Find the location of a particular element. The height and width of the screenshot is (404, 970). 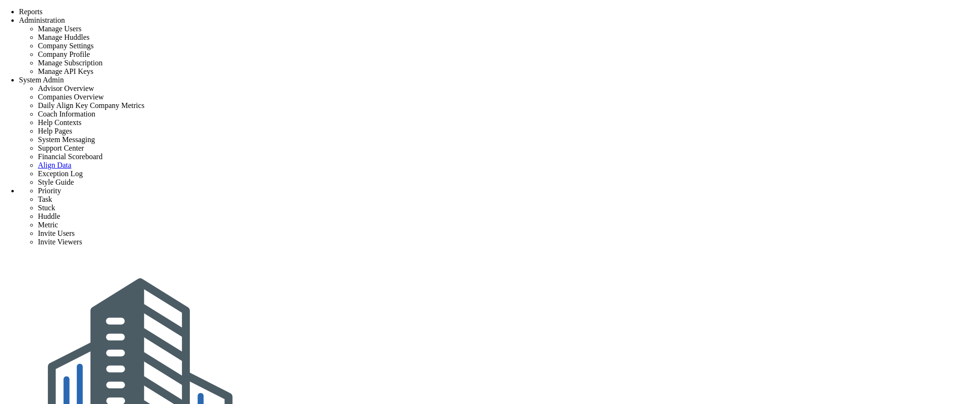

span: Priority is located at coordinates (49, 190).